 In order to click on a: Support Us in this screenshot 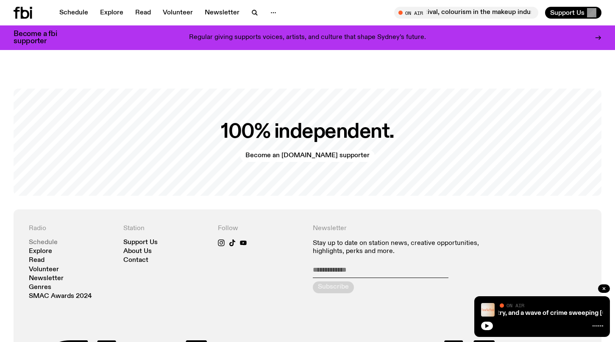, I will do `click(140, 243)`.